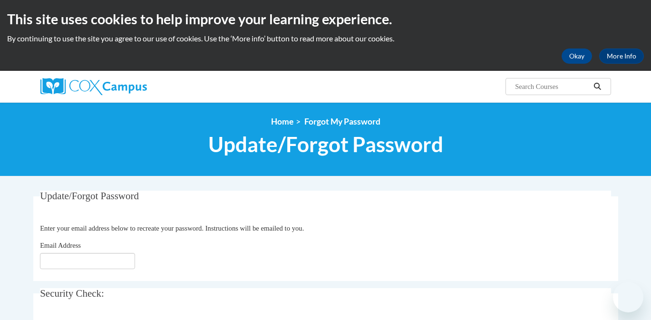  Describe the element at coordinates (342, 121) in the screenshot. I see `span: Forgot My Password` at that location.